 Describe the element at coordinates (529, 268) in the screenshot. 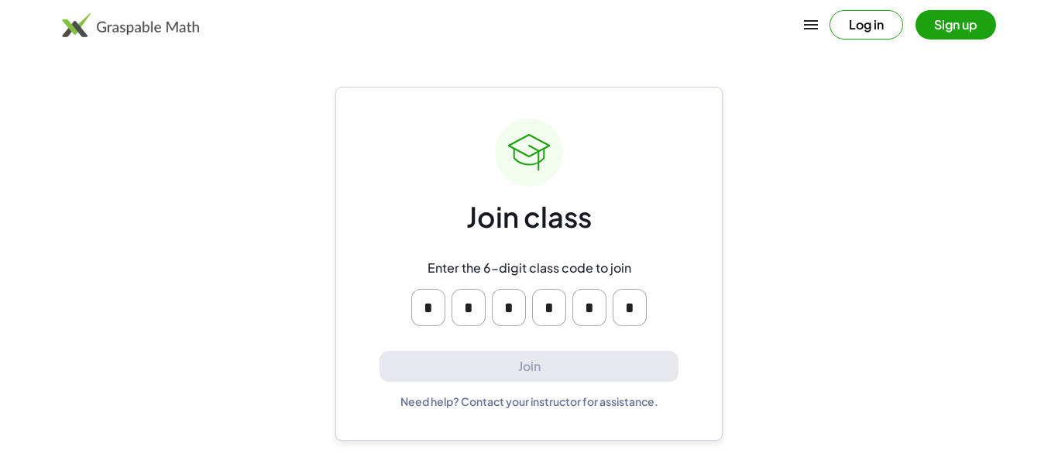

I see `div: Enter the 6-digit class code to join` at that location.